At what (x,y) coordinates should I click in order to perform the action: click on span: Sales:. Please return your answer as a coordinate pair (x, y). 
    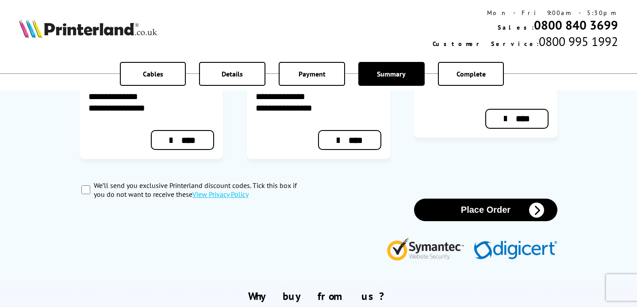
    Looking at the image, I should click on (515, 27).